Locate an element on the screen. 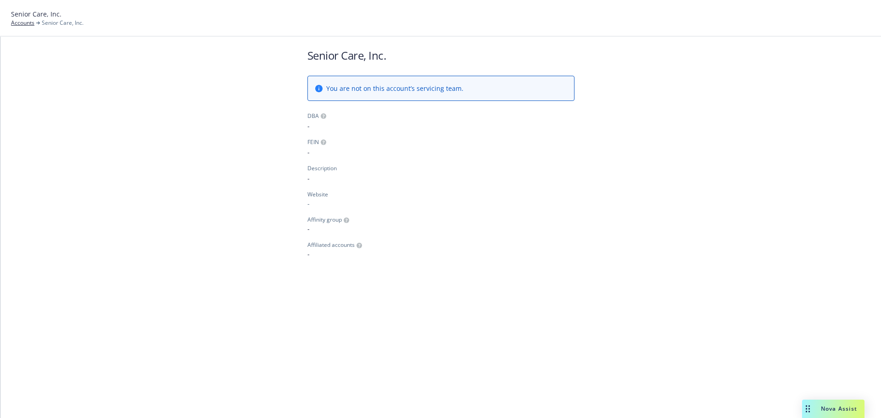 The height and width of the screenshot is (418, 881). span: Affinity group is located at coordinates (324, 220).